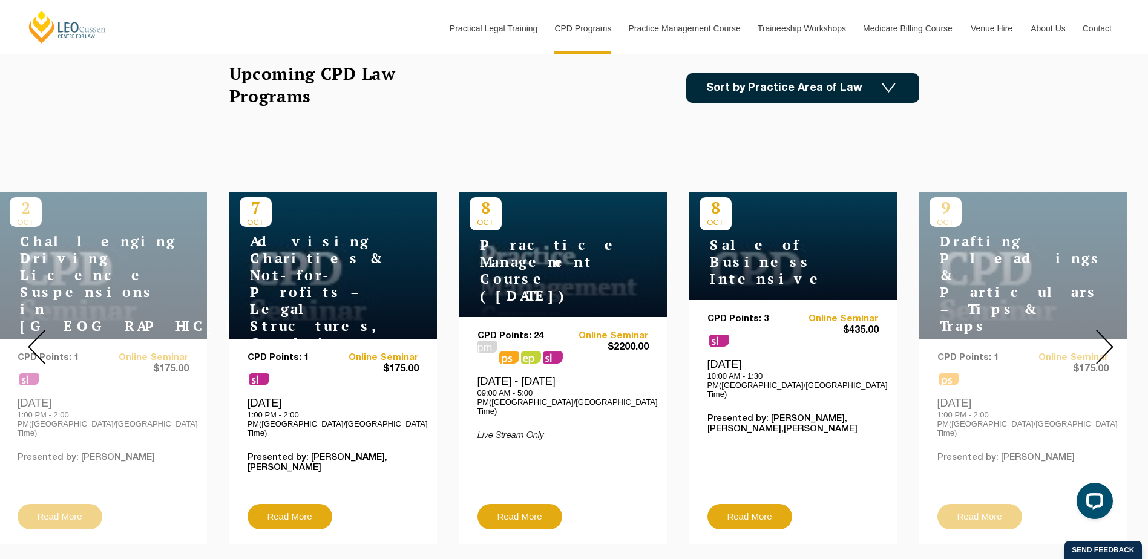 The image size is (1148, 559). Describe the element at coordinates (1048, 28) in the screenshot. I see `a: About Us` at that location.